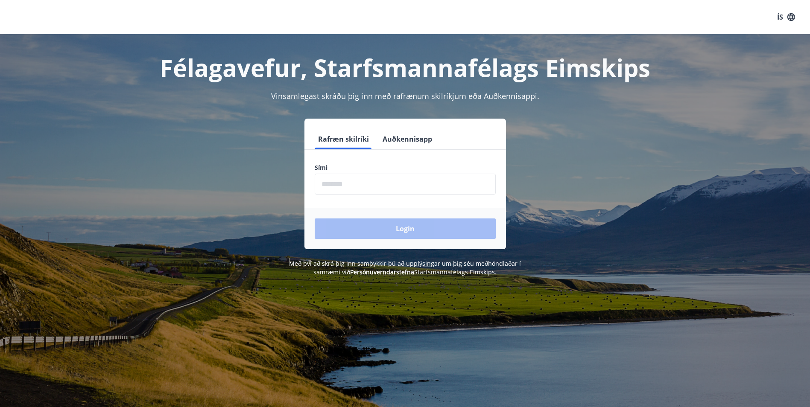 This screenshot has height=407, width=810. What do you see at coordinates (405, 268) in the screenshot?
I see `span: Með því að skrá þig inn samþykkir þú að upplýsingar um þig séu meðhöndlaðar í samræmi við Starfsm...` at bounding box center [405, 268].